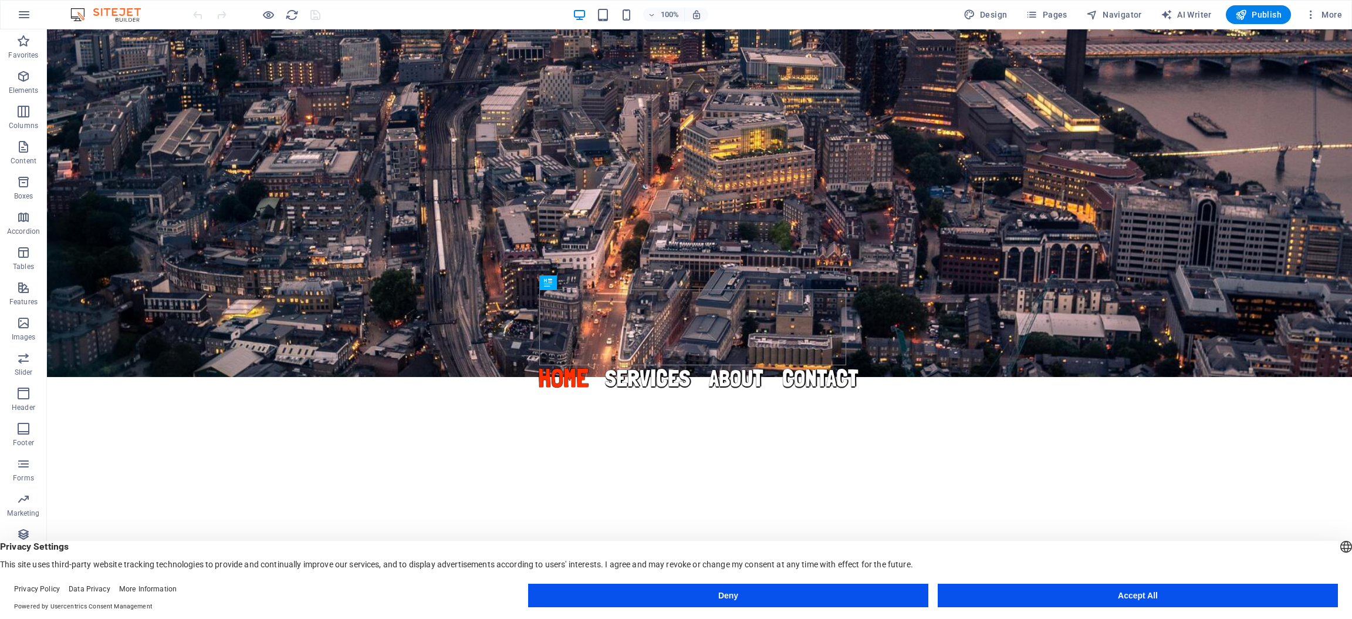 This screenshot has width=1352, height=619. Describe the element at coordinates (23, 126) in the screenshot. I see `p: Columns` at that location.